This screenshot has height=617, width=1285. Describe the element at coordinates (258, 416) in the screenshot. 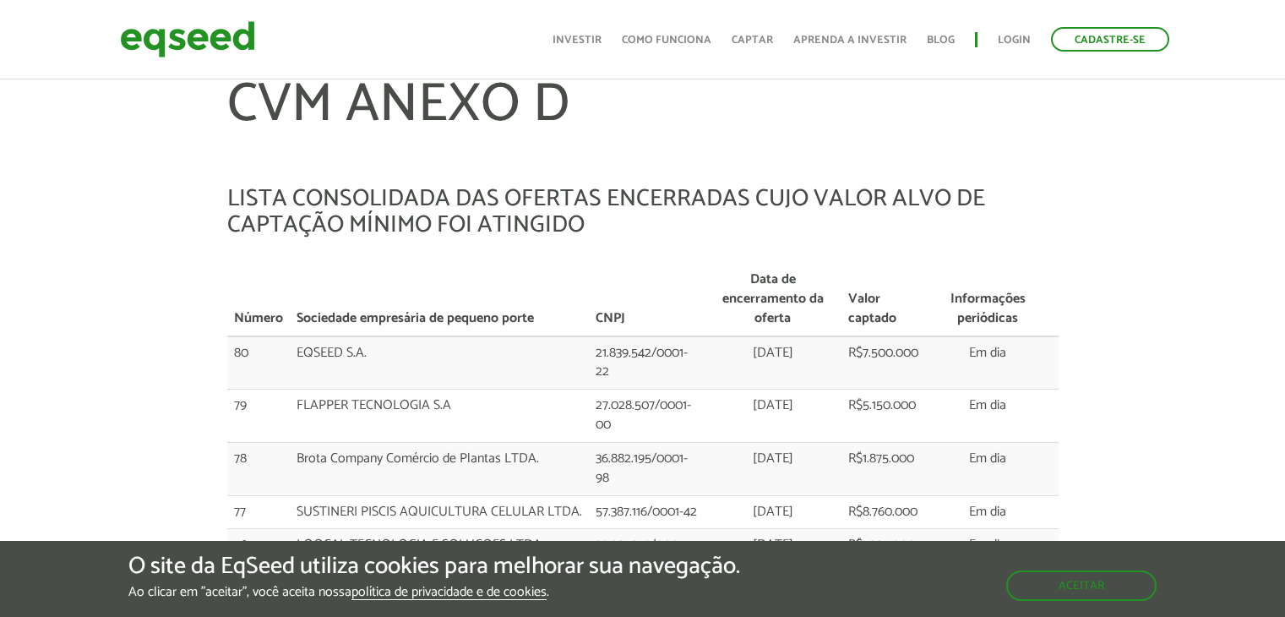

I see `td: 79` at that location.